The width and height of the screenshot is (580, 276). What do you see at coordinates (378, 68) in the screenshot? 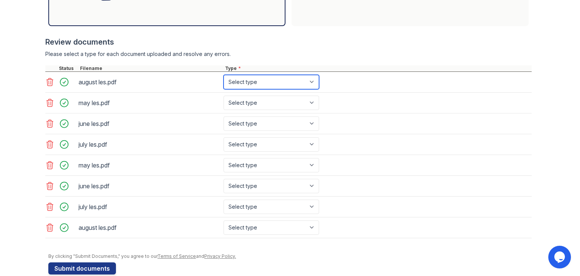
I see `div: Type` at bounding box center [378, 68].